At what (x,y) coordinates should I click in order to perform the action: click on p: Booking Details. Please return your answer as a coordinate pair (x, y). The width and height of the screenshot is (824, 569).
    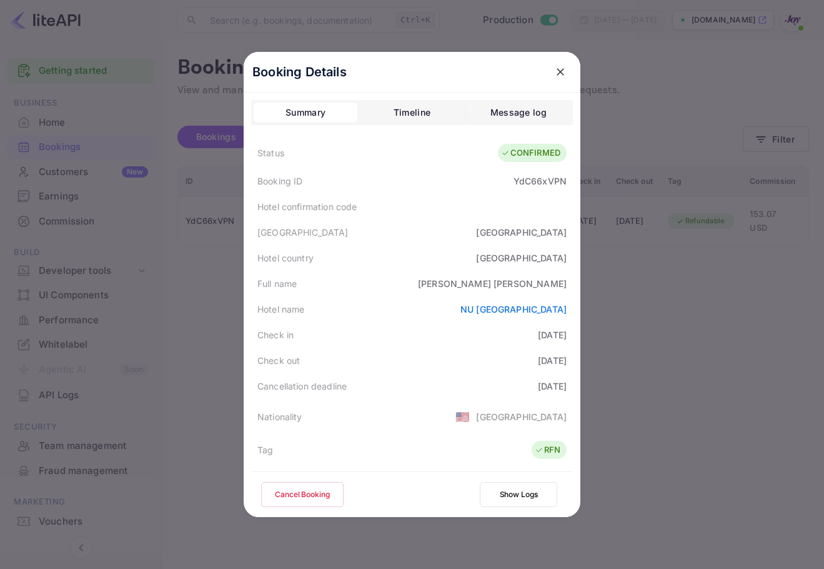
    Looking at the image, I should click on (299, 72).